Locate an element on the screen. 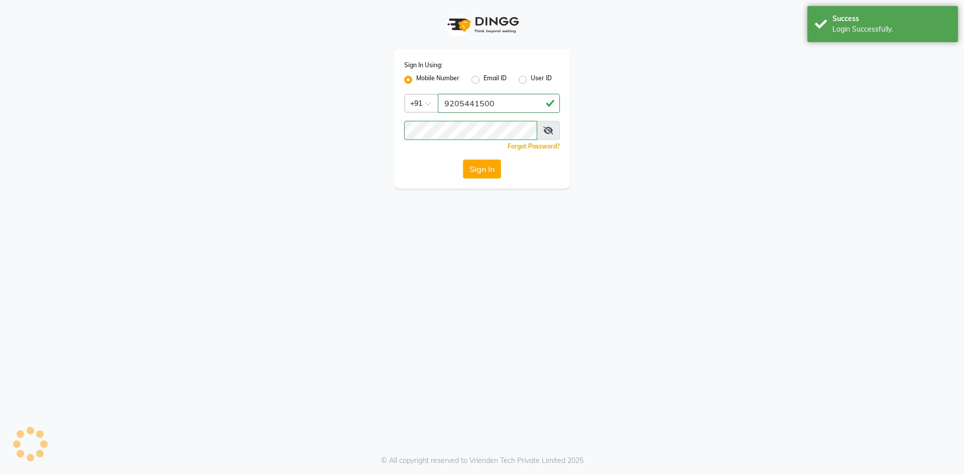  div: Login Successfully. is located at coordinates (891, 29).